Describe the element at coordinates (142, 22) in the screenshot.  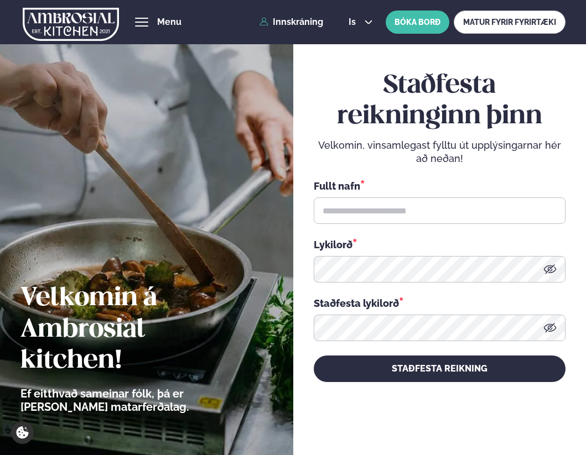
I see `button: hamburger` at that location.